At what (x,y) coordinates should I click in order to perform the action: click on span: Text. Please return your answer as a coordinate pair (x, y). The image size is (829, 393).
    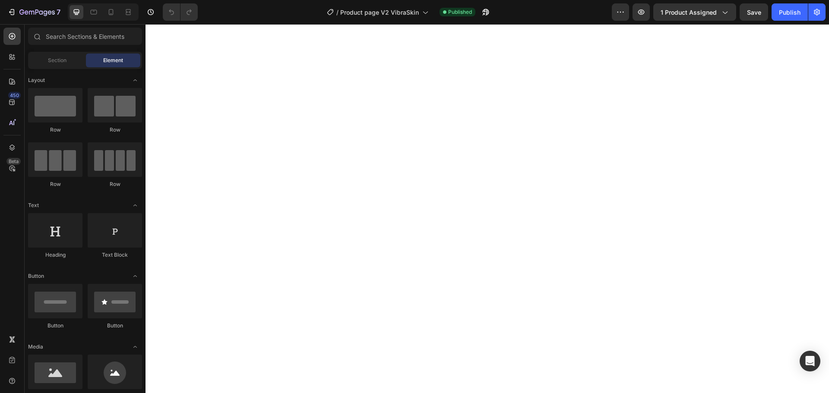
    Looking at the image, I should click on (33, 205).